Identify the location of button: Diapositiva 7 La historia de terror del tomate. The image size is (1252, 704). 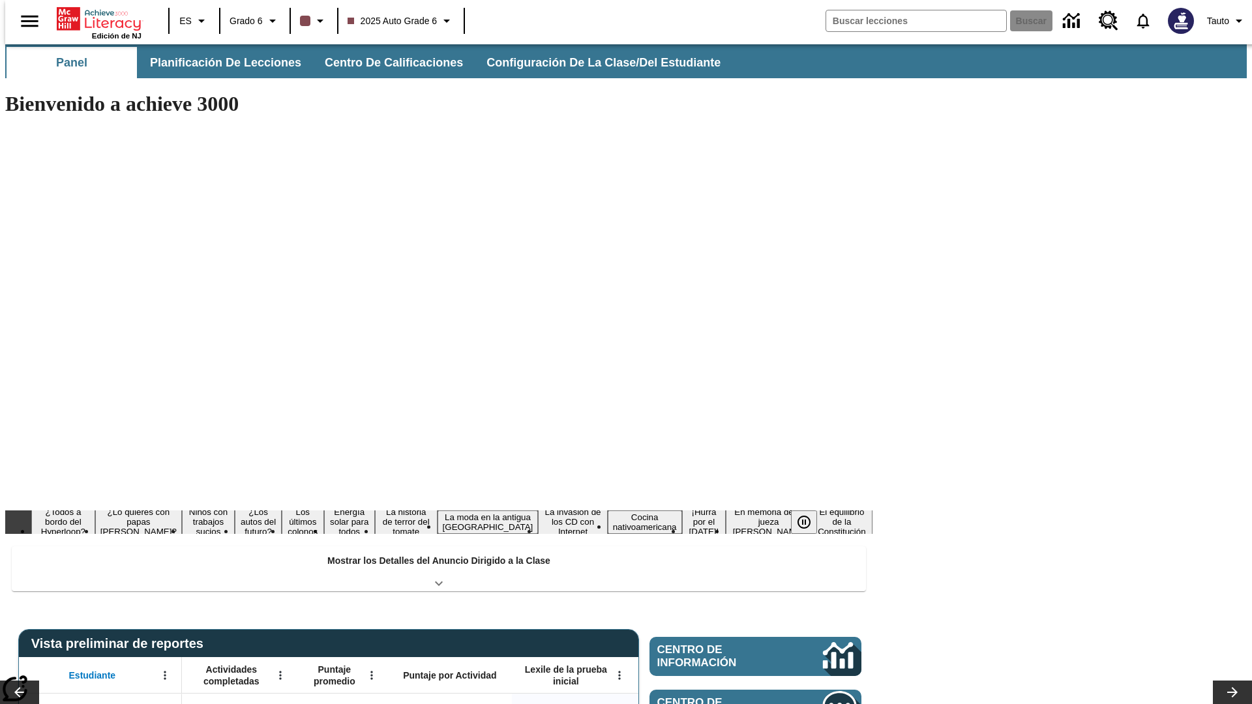
(406, 522).